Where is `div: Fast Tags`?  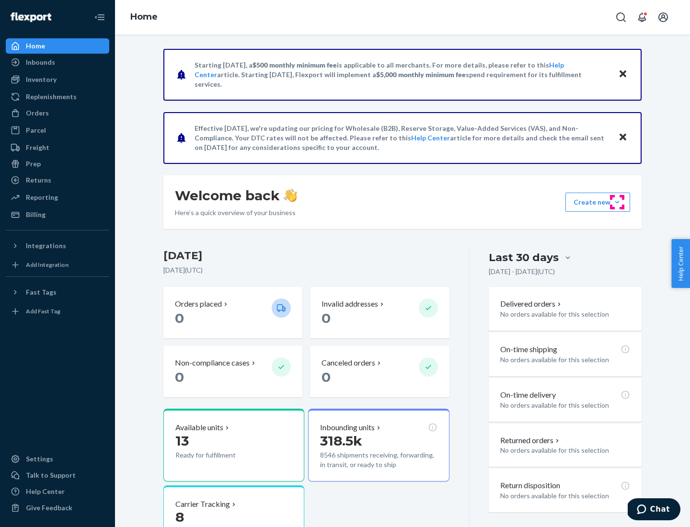 div: Fast Tags is located at coordinates (41, 293).